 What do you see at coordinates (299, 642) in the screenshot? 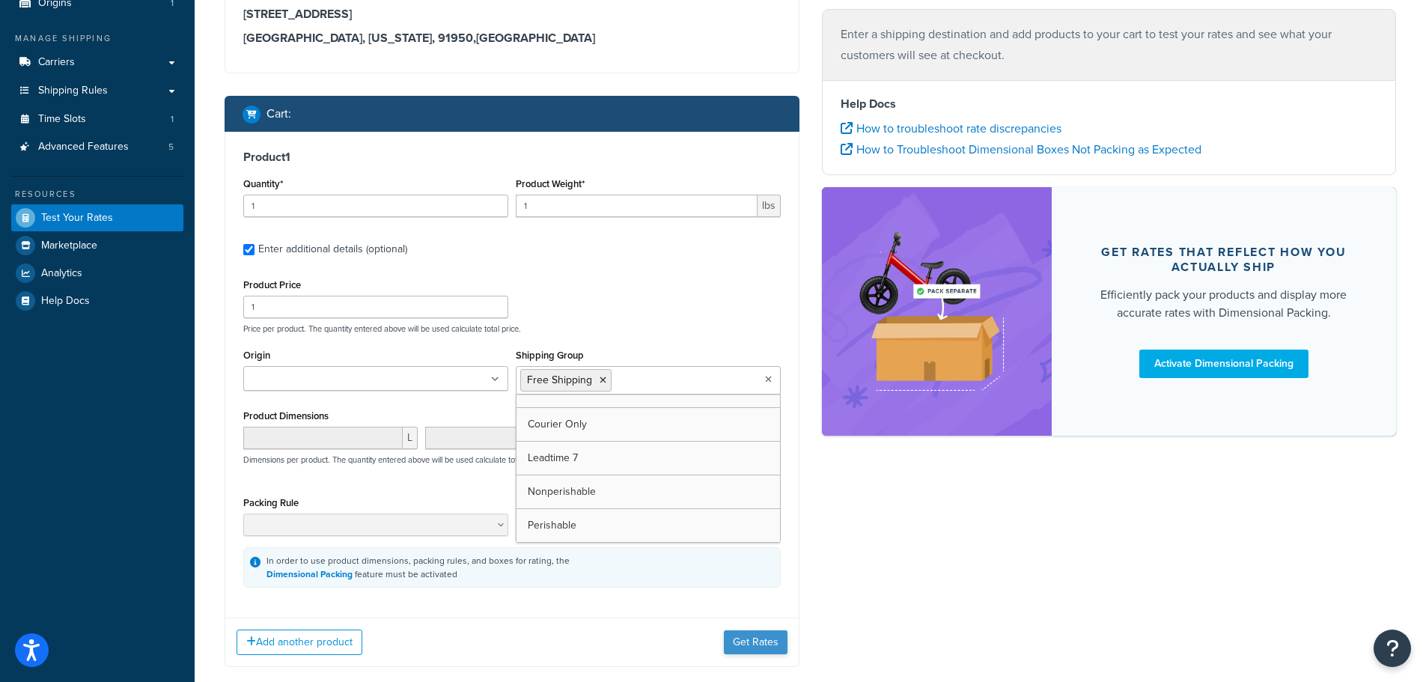
I see `button: Add another product` at bounding box center [299, 642].